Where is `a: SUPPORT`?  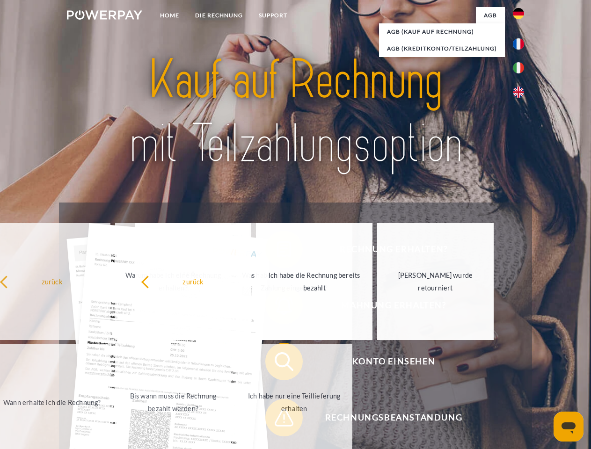
a: SUPPORT is located at coordinates (273, 15).